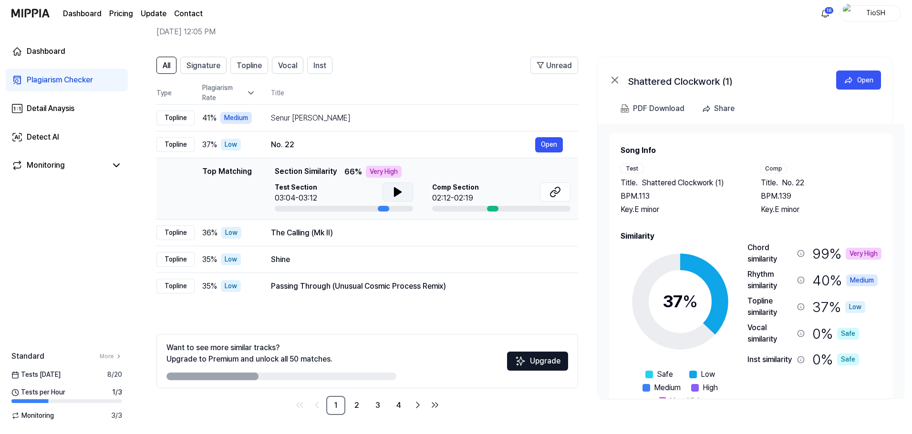 This screenshot has width=912, height=434. What do you see at coordinates (793, 183) in the screenshot?
I see `span: No. 22` at bounding box center [793, 183].